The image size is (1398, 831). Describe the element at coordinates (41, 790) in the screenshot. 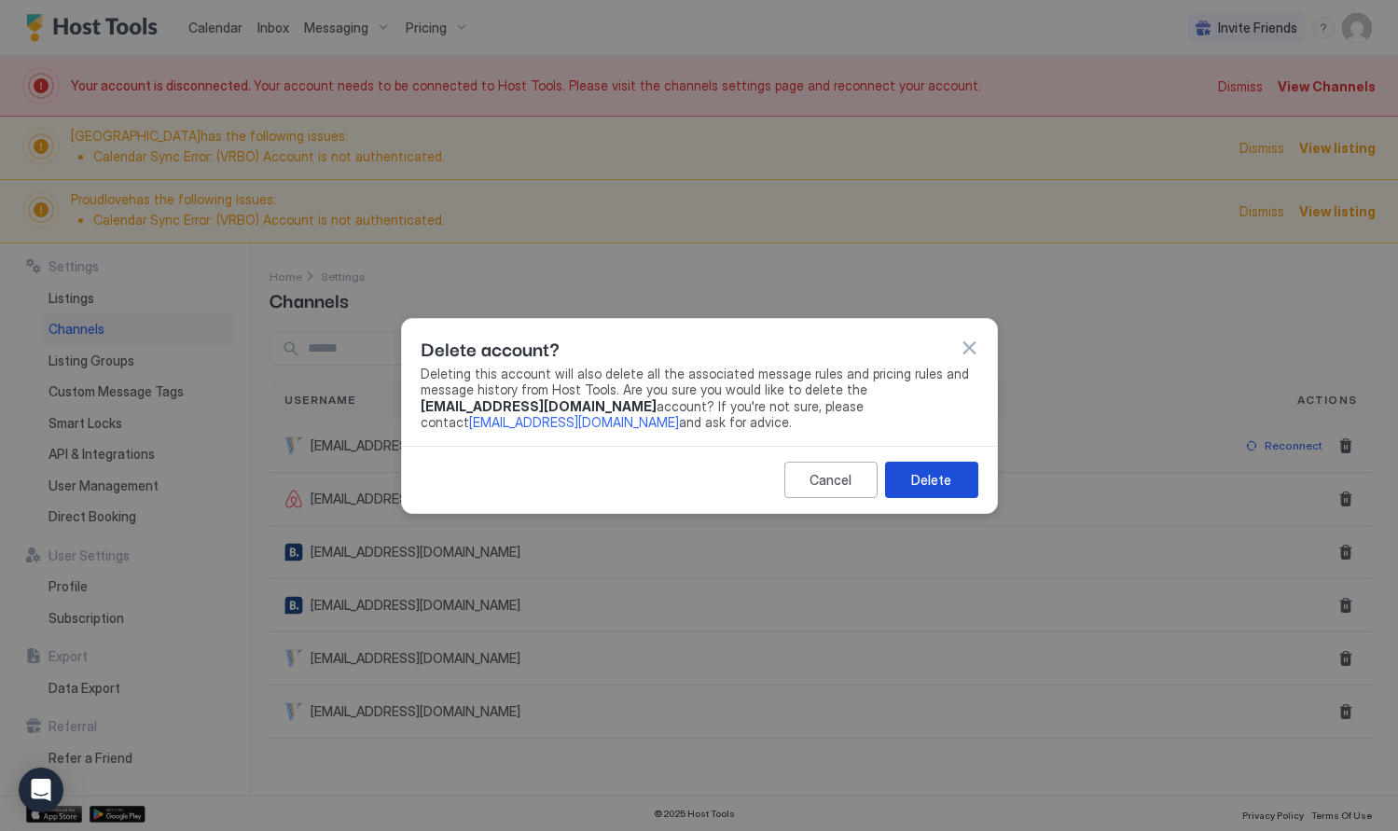

I see `div: Open Intercom Messenger` at that location.